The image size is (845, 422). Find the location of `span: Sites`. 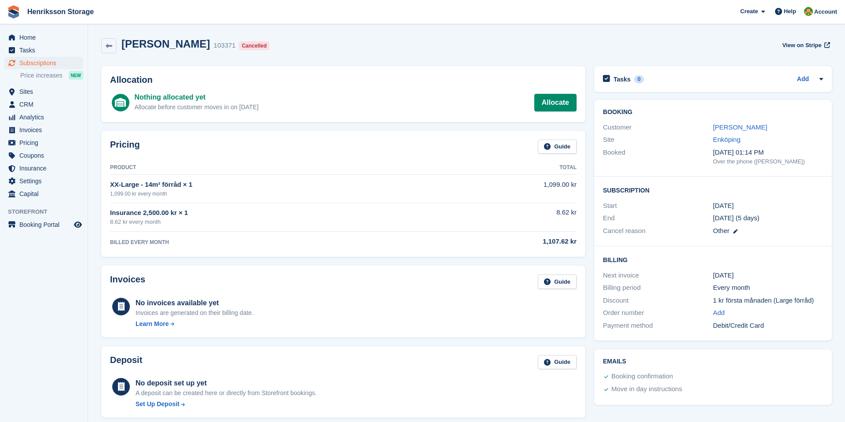

span: Sites is located at coordinates (46, 92).